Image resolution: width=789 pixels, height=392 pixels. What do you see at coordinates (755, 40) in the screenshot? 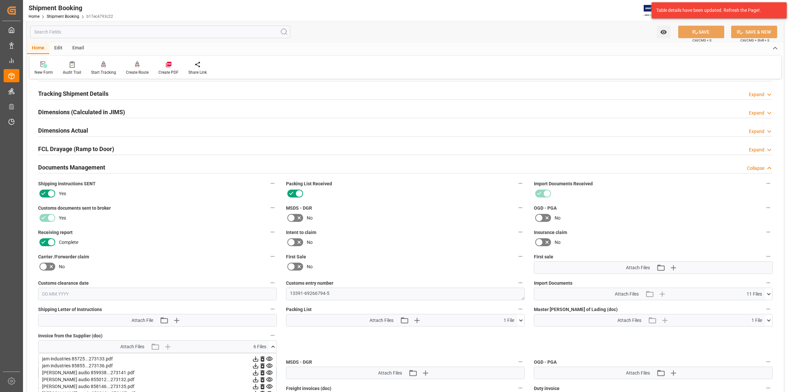
I see `span: Ctrl/CMD + Shift + S` at bounding box center [755, 40].